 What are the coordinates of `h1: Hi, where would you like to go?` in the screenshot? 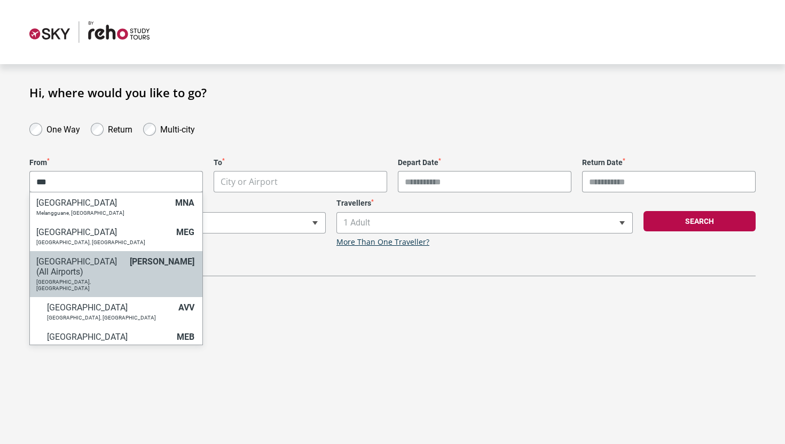 It's located at (392, 92).